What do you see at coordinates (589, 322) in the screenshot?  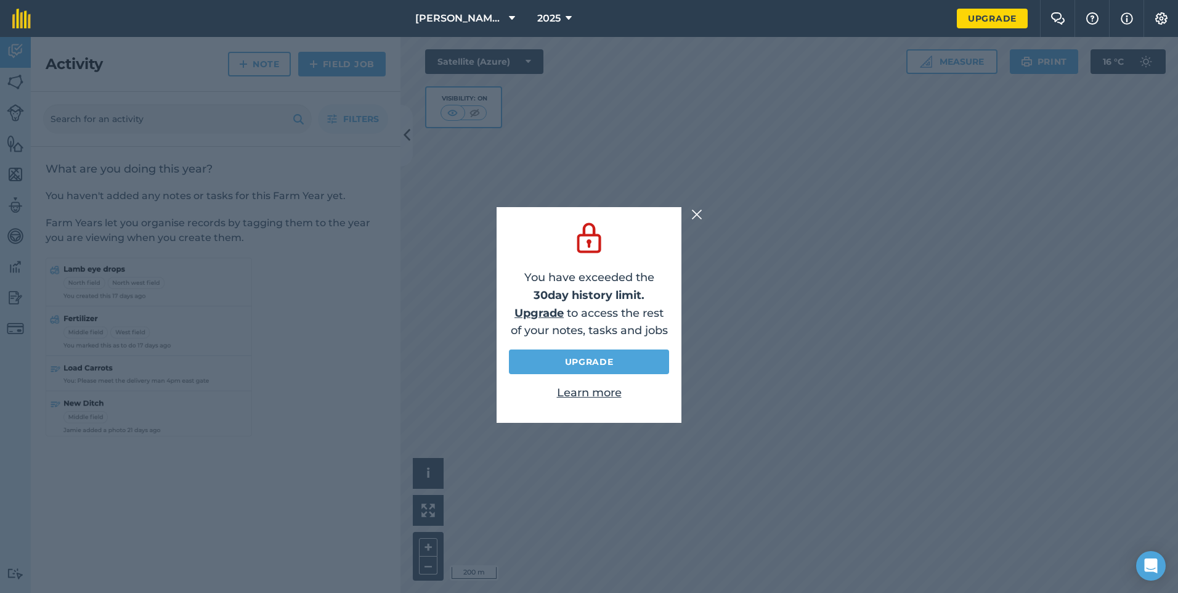 I see `p: to access the rest of your notes, tasks and jobs` at bounding box center [589, 322].